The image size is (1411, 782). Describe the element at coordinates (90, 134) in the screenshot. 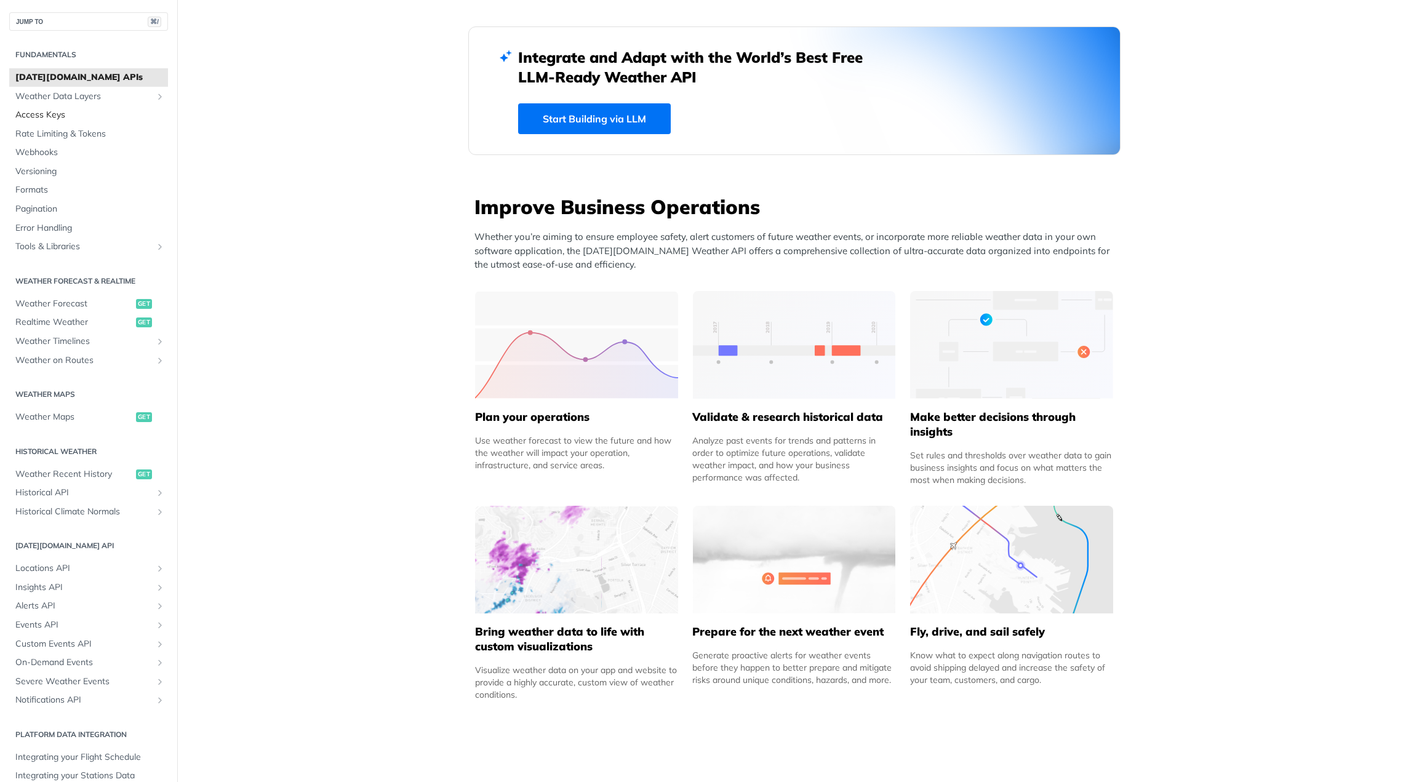

I see `span: Rate Limiting & Tokens` at that location.